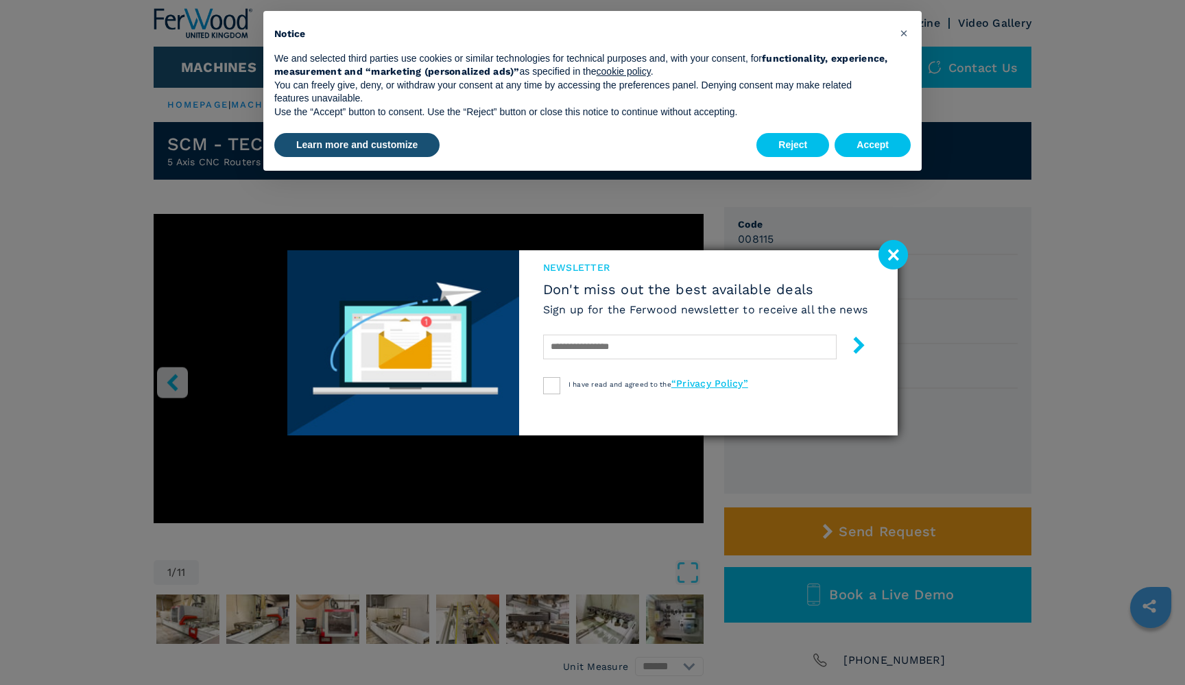 The width and height of the screenshot is (1185, 685). What do you see at coordinates (623, 71) in the screenshot?
I see `a: cookie policy` at bounding box center [623, 71].